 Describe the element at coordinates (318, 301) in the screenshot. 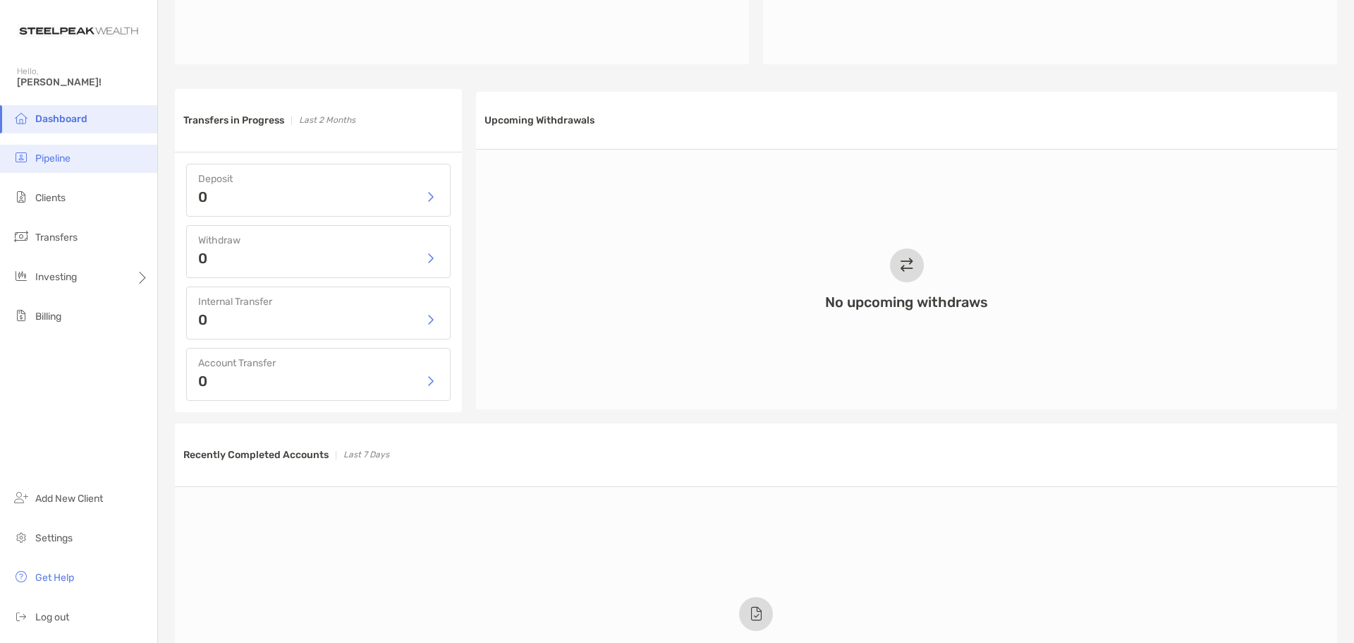

I see `h4: Internal Transfer` at that location.